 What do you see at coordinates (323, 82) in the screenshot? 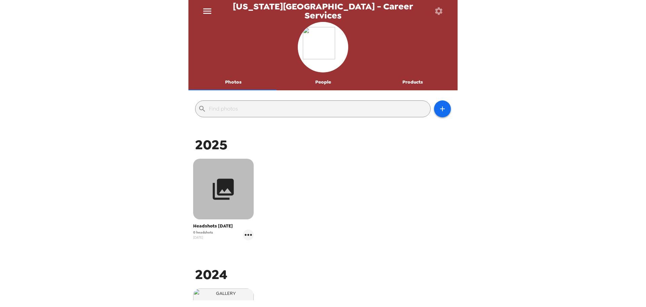
I see `button: People` at bounding box center [323, 82].